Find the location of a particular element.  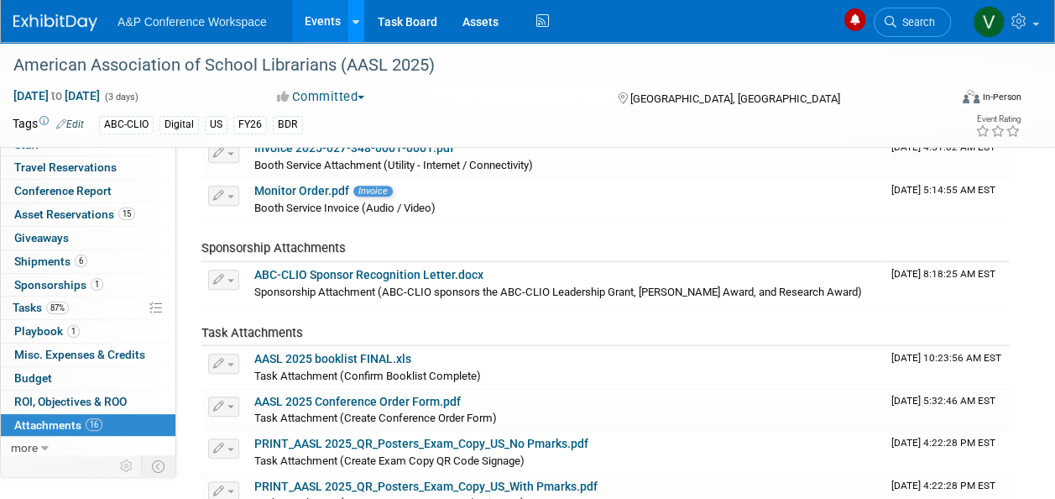

span: (3 days) is located at coordinates (121, 97).